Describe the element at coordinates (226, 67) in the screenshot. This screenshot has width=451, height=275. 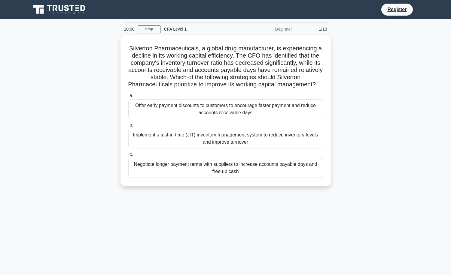
I see `h5: Silverton Pharmaceuticals, a global drug manufacturer, is experiencing a decline in its working c...` at that location.